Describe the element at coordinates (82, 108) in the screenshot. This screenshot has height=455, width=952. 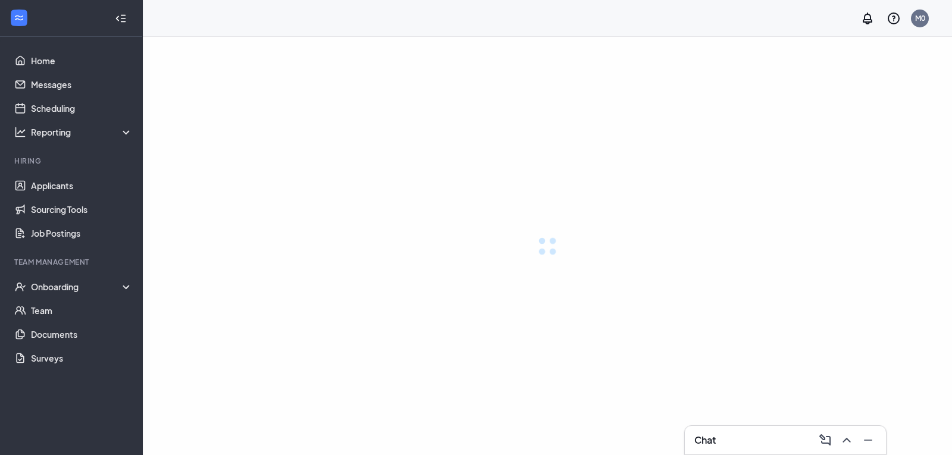
I see `a: Scheduling` at that location.